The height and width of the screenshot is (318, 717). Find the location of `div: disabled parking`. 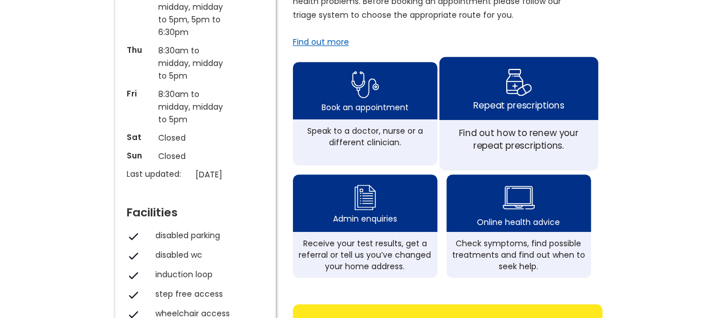

div: disabled parking is located at coordinates (207, 235).